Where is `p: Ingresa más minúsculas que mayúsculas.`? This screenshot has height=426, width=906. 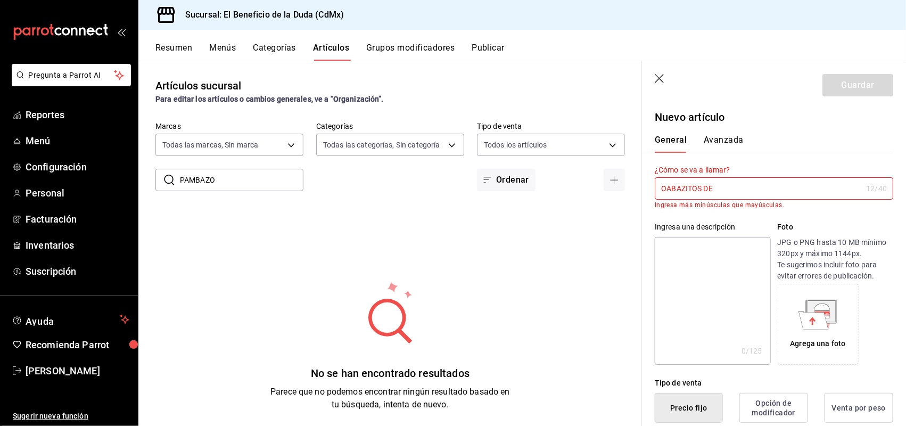
p: Ingresa más minúsculas que mayúsculas. is located at coordinates (774, 205).